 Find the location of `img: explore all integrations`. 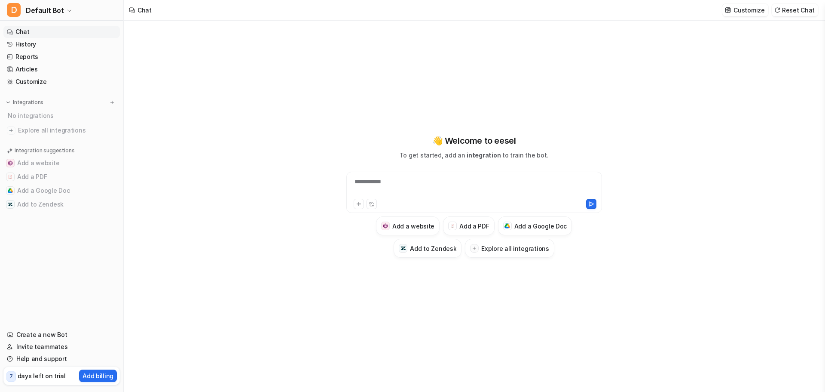

img: explore all integrations is located at coordinates (11, 130).